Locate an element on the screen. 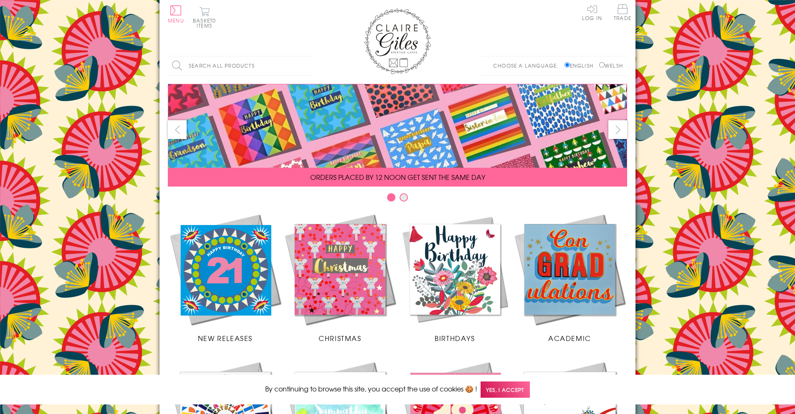 This screenshot has height=414, width=795. label: English is located at coordinates (581, 66).